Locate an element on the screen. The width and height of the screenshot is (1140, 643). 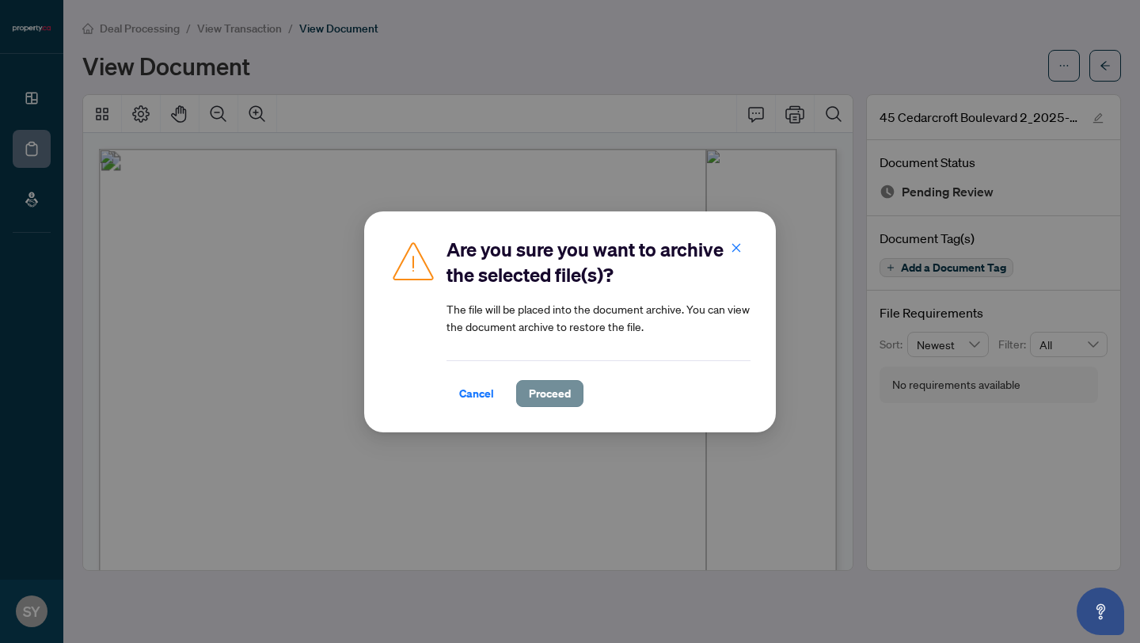
article: The file will be placed into the document archive. You can view the document archive to restore t... is located at coordinates (599, 318).